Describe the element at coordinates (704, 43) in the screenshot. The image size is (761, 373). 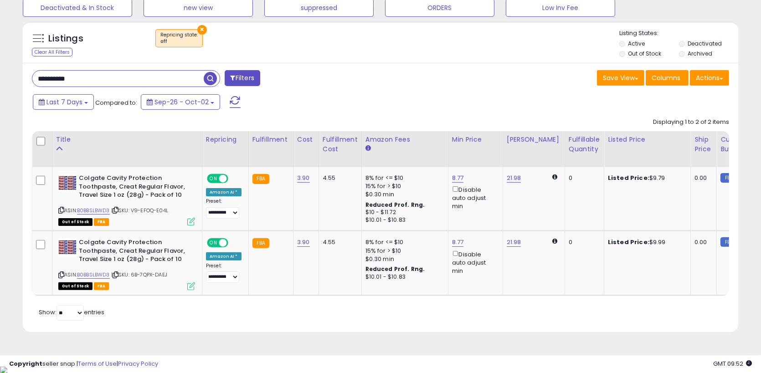
I see `label: Deactivated` at that location.